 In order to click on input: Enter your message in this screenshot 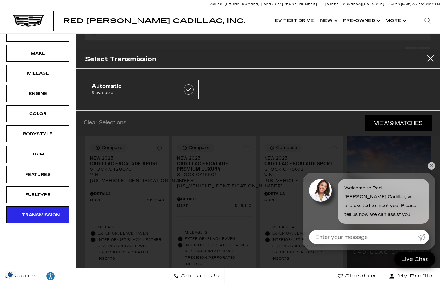, I will do `click(364, 237)`.